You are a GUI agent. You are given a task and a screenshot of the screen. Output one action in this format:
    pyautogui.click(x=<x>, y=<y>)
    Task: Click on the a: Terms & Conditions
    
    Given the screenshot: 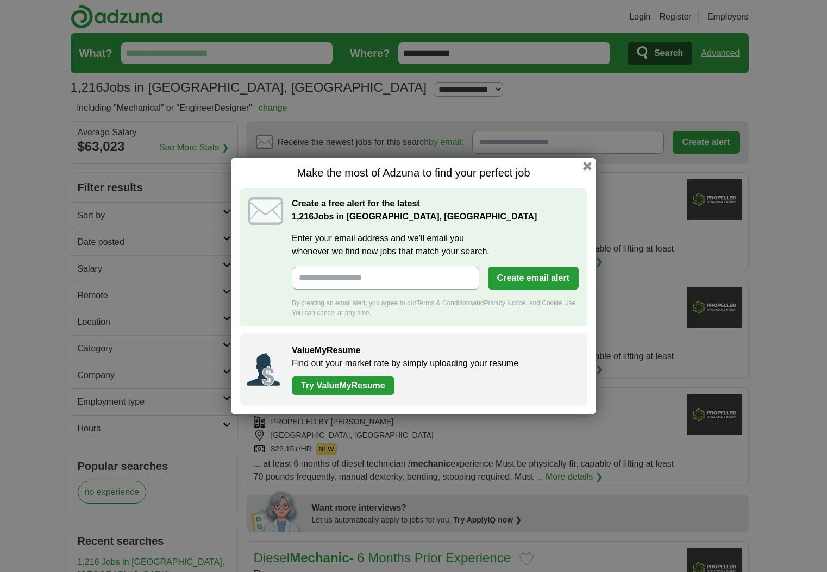 What is the action you would take?
    pyautogui.click(x=445, y=303)
    